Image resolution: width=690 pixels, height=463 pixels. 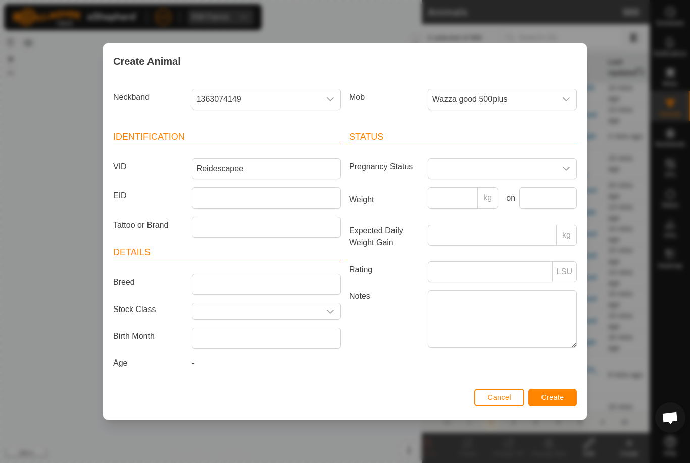 I want to click on label: on, so click(x=509, y=199).